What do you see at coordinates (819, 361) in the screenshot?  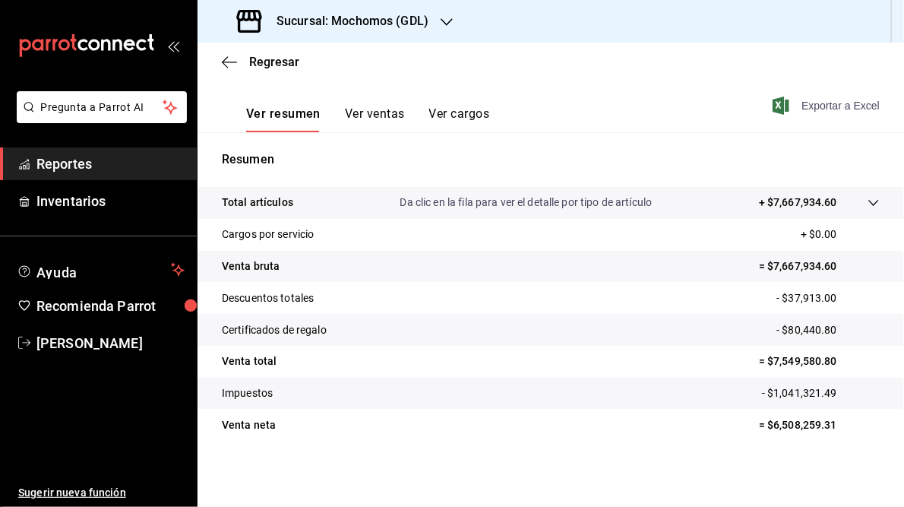 I see `p: = $7,549,580.80` at bounding box center [819, 361].